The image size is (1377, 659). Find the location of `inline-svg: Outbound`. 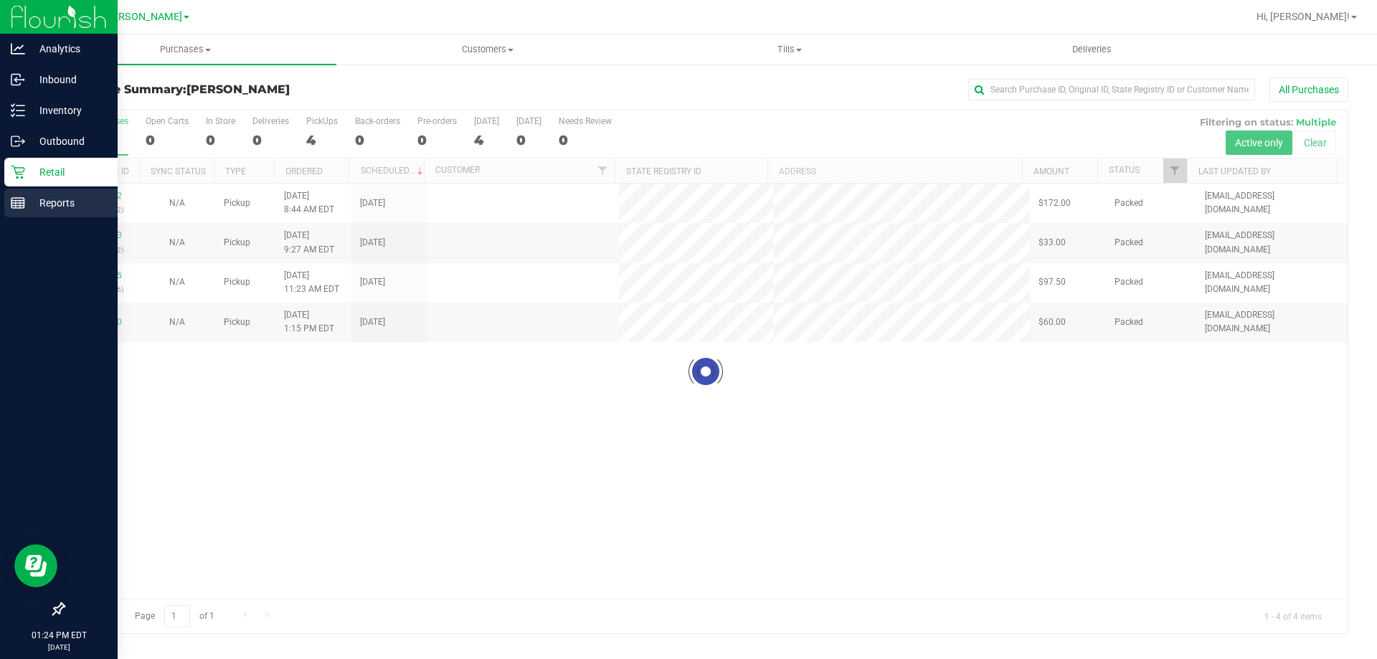

inline-svg: Outbound is located at coordinates (18, 141).